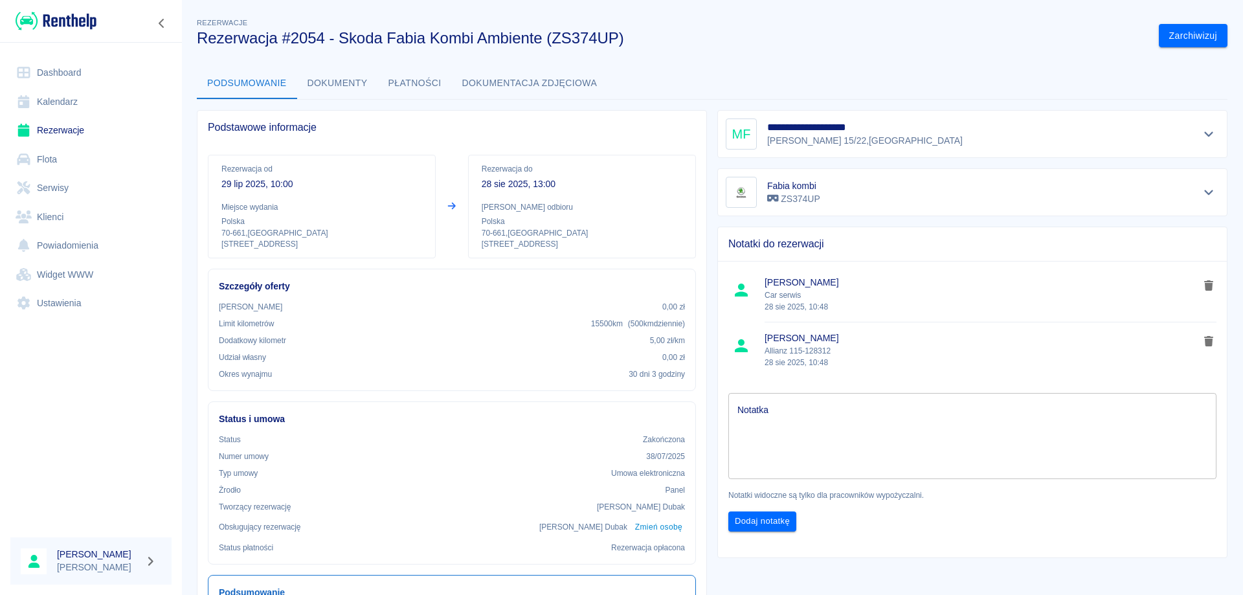  What do you see at coordinates (91, 159) in the screenshot?
I see `a: Flota` at bounding box center [91, 159].